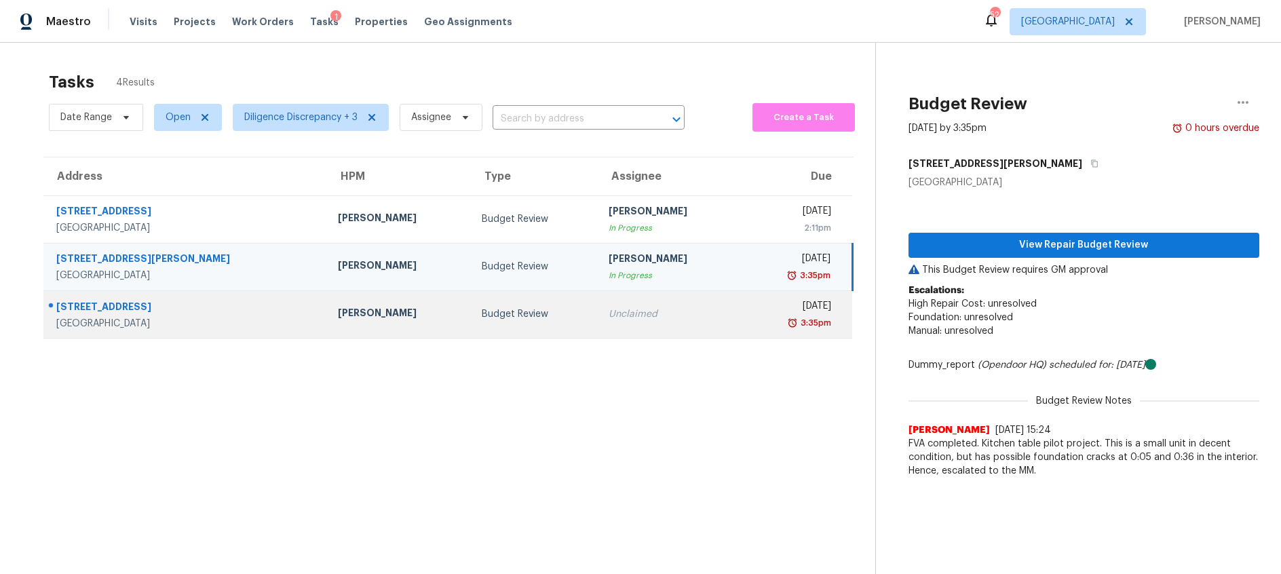 The image size is (1281, 574). What do you see at coordinates (135, 83) in the screenshot?
I see `span: 4 Results` at bounding box center [135, 83].